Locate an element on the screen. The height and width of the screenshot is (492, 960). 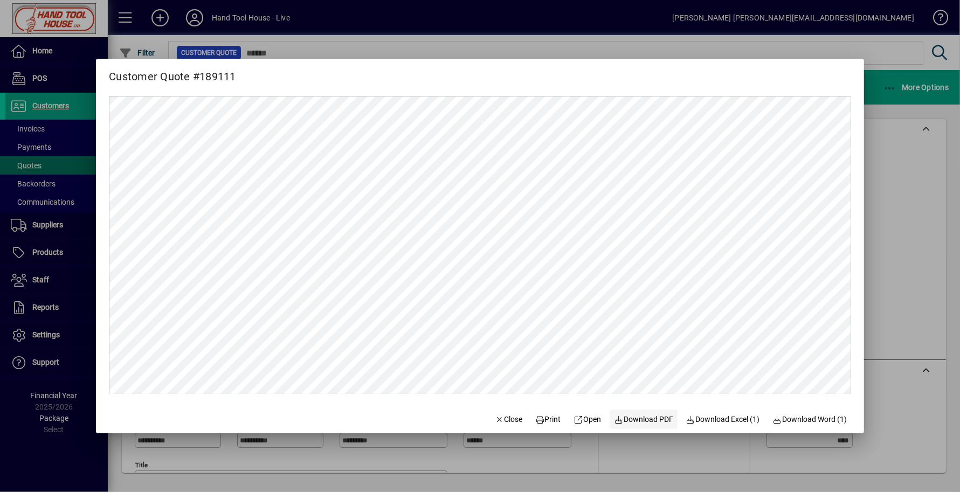
button: Download Word (1) is located at coordinates (810, 419).